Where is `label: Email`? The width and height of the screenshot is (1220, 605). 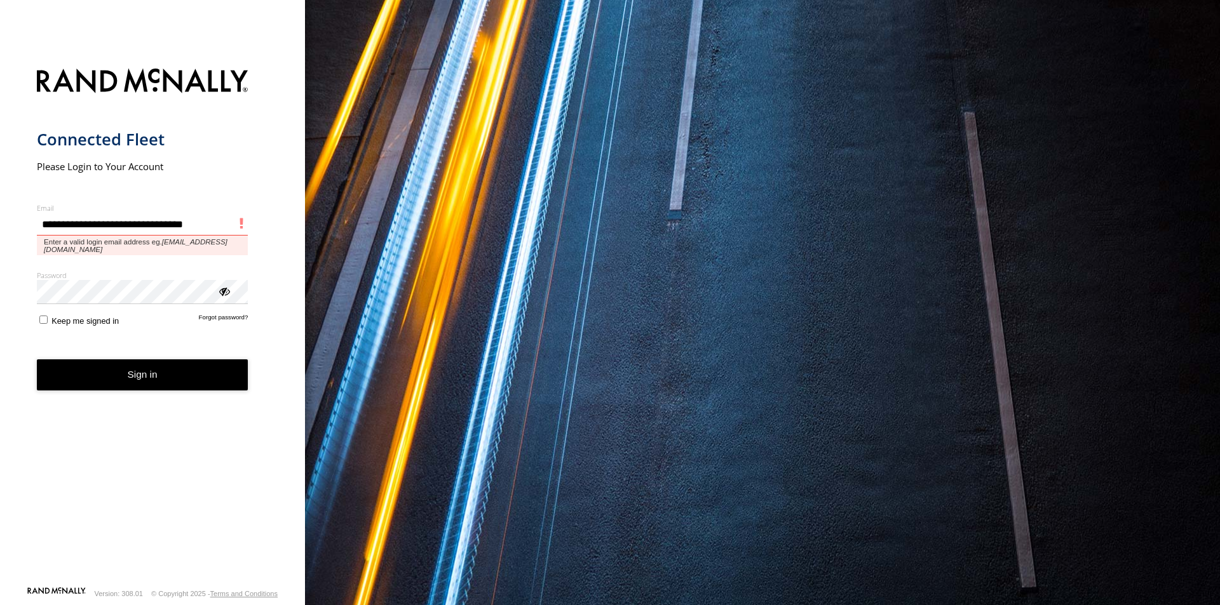 label: Email is located at coordinates (142, 208).